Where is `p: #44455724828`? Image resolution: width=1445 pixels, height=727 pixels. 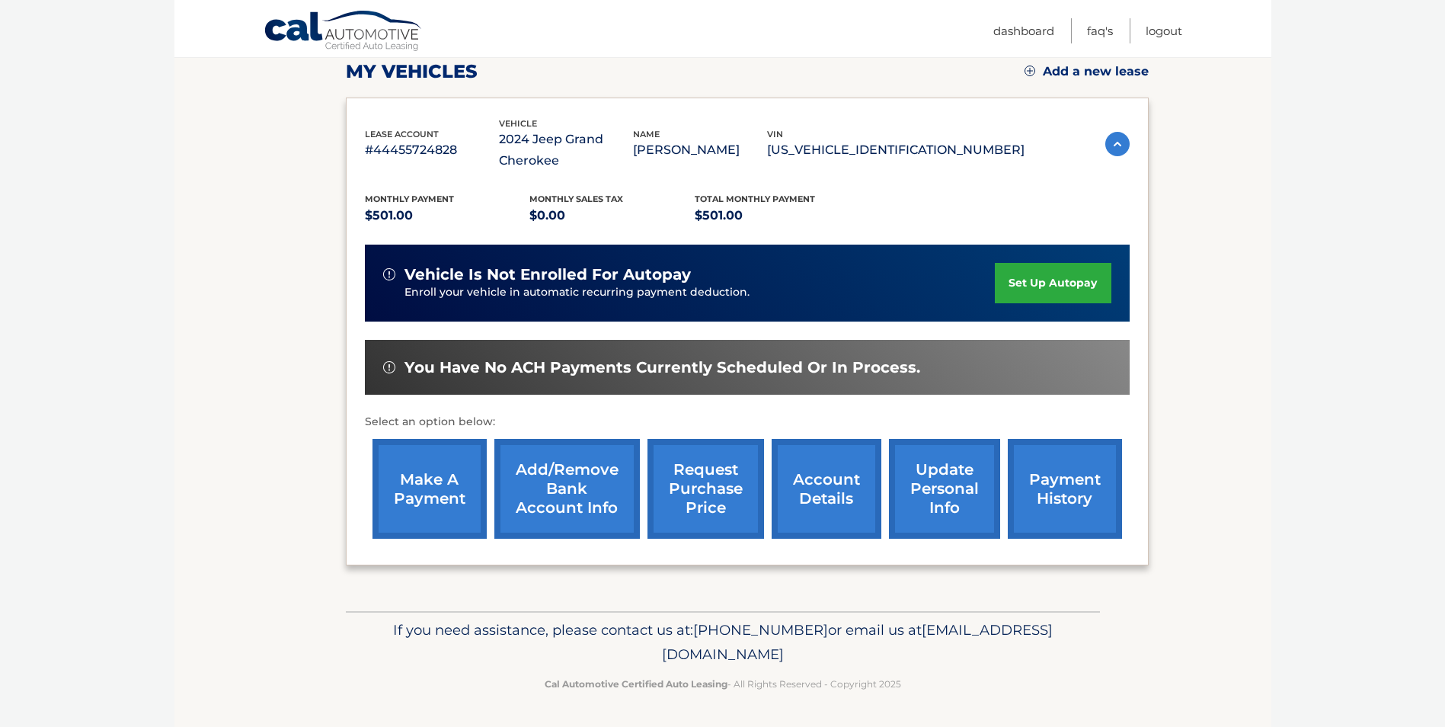
p: #44455724828 is located at coordinates (432, 150).